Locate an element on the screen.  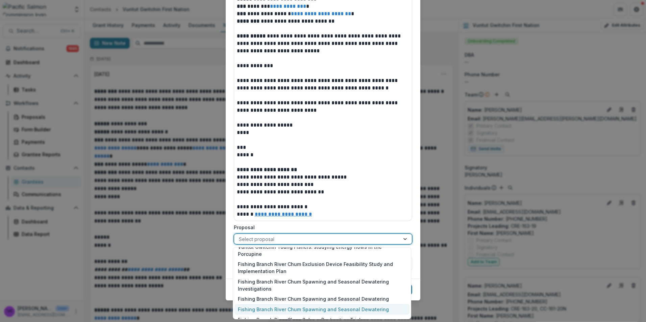
label: Proposal is located at coordinates (321, 227).